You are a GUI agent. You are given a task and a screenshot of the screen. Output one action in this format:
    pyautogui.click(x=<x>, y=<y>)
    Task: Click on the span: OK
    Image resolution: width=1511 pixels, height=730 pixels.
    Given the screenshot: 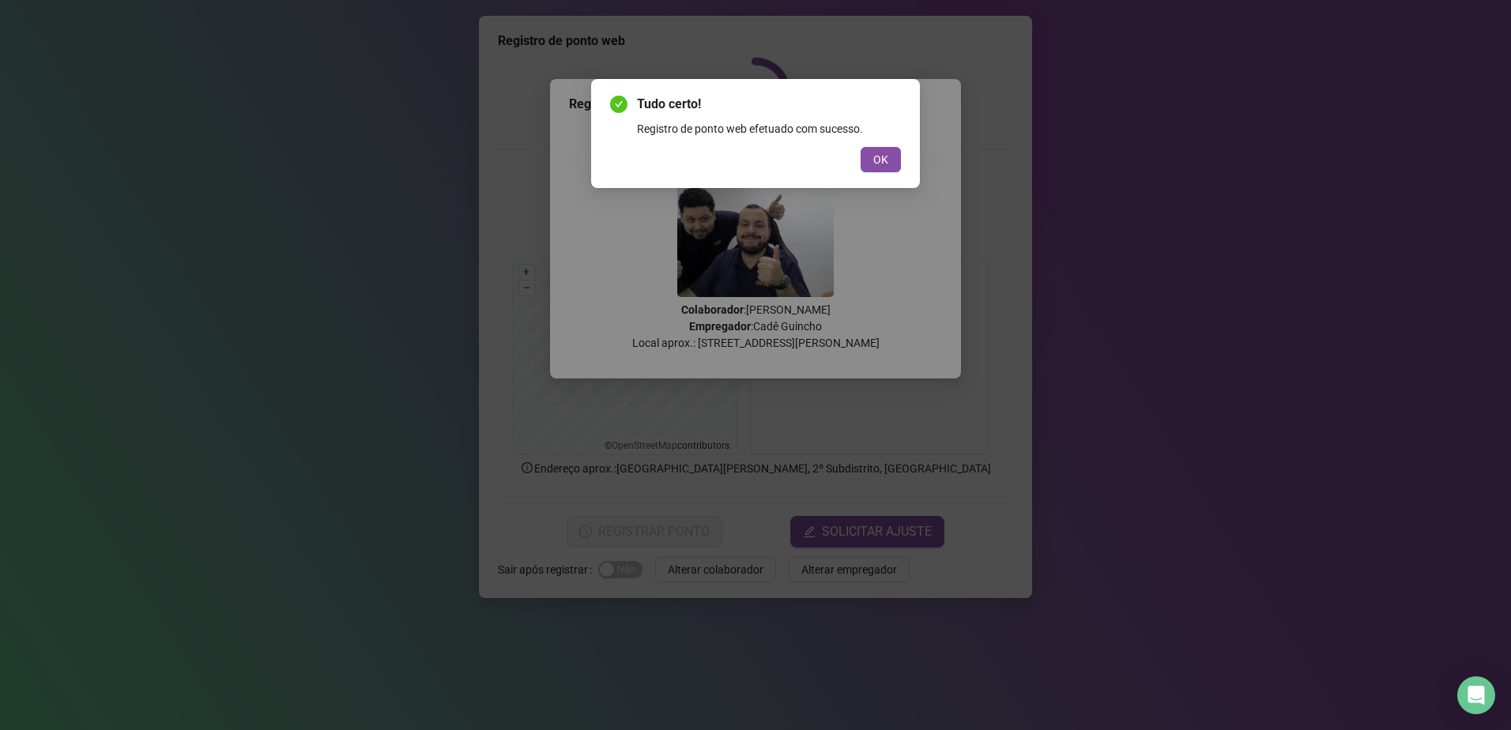 What is the action you would take?
    pyautogui.click(x=880, y=160)
    